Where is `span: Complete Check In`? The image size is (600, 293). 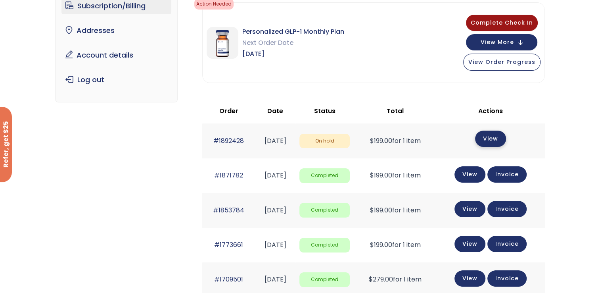 span: Complete Check In is located at coordinates (502, 23).